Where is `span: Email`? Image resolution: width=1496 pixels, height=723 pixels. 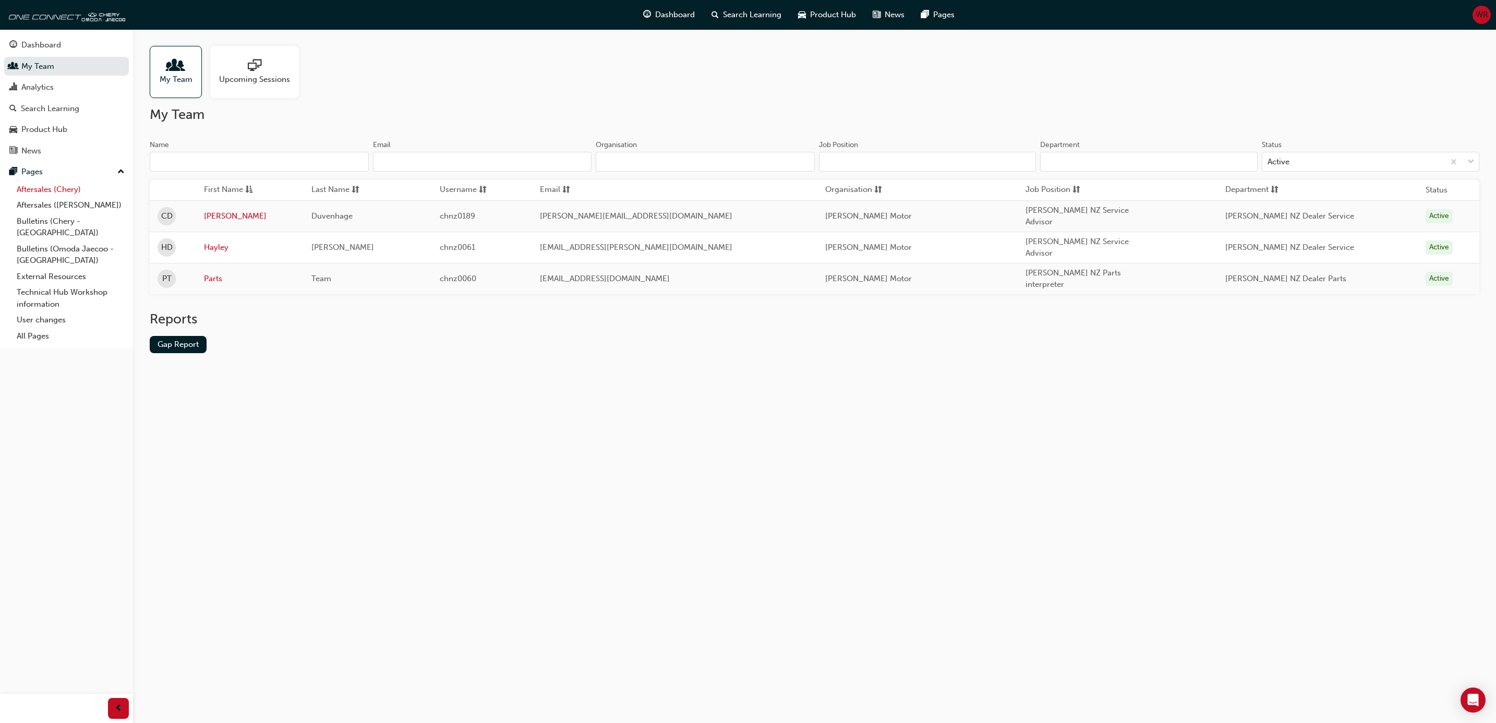
span: Email is located at coordinates (550, 190).